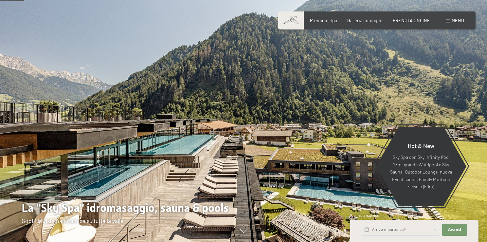 The height and width of the screenshot is (242, 487). Describe the element at coordinates (323, 20) in the screenshot. I see `span: Premium Spa` at that location.